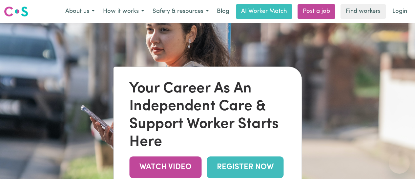 This screenshot has height=179, width=415. What do you see at coordinates (16, 11) in the screenshot?
I see `img: Careseekers logo` at bounding box center [16, 11].